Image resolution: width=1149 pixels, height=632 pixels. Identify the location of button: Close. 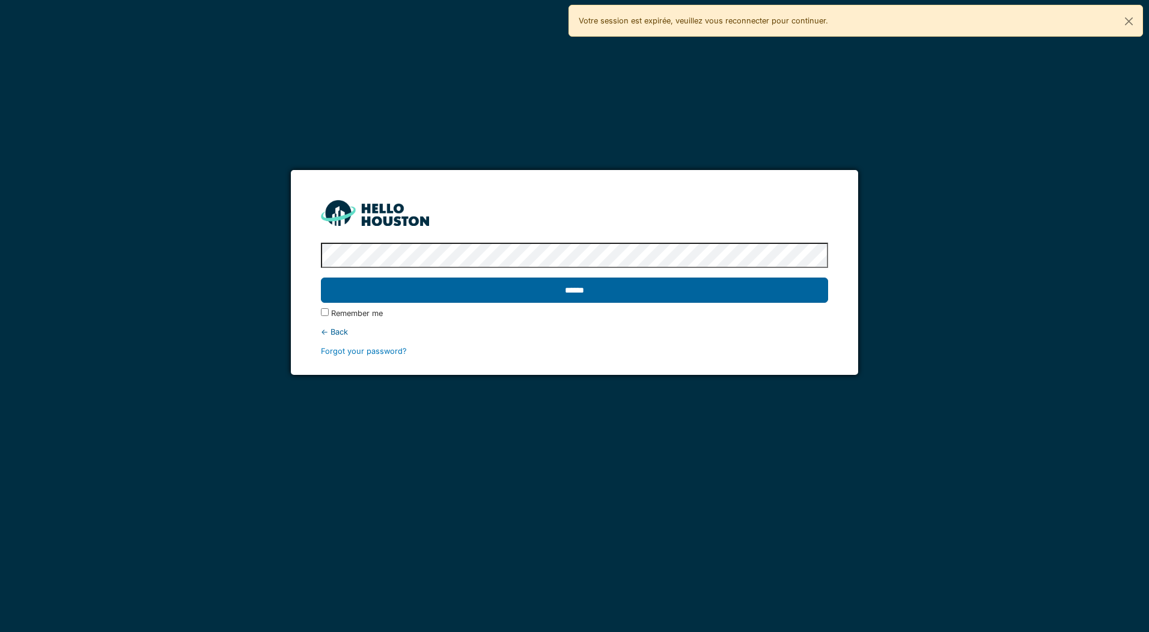
(1129, 21).